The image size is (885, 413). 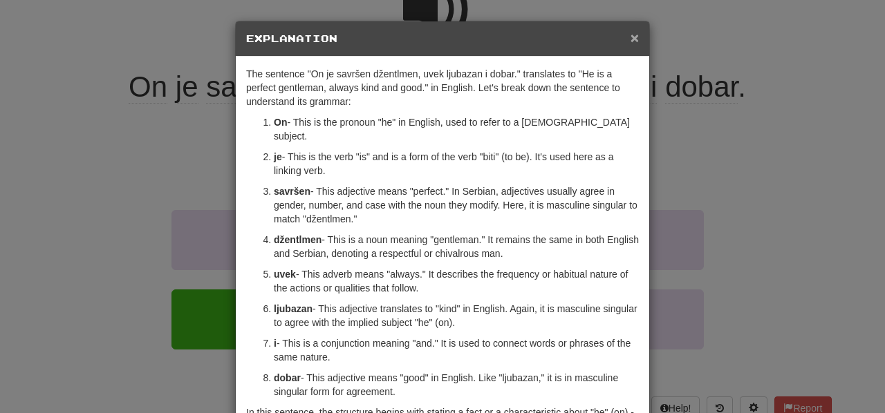 What do you see at coordinates (275, 344) in the screenshot?
I see `strong: i` at bounding box center [275, 344].